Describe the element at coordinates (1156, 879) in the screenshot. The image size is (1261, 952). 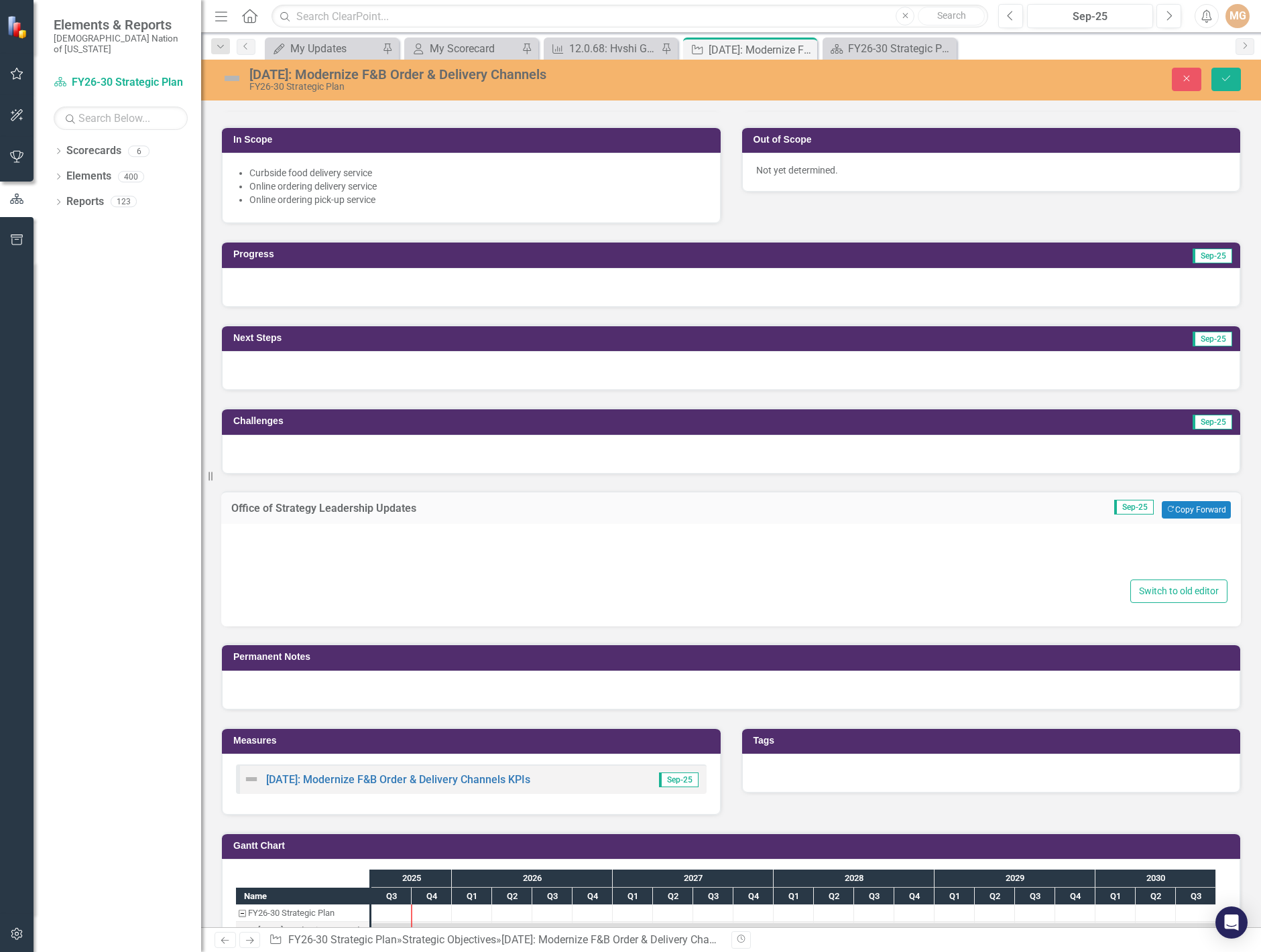
I see `div: 2030` at that location.